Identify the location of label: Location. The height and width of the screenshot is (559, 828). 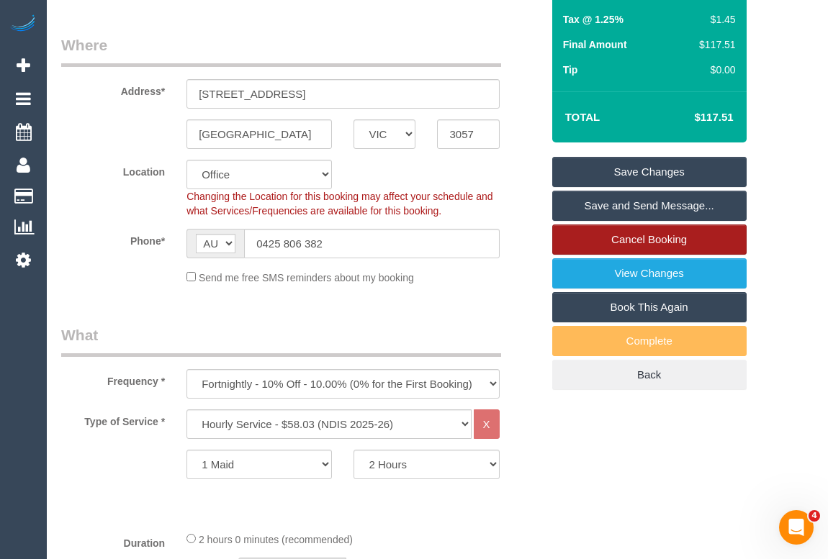
(113, 169).